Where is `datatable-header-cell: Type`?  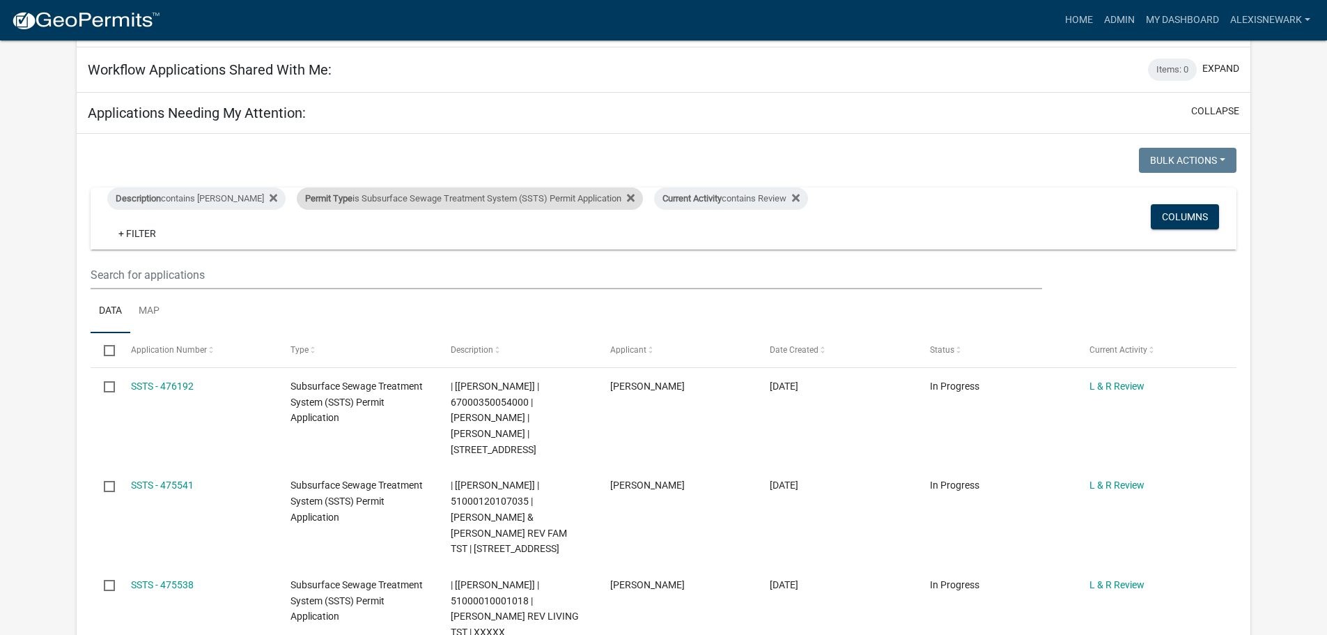 datatable-header-cell: Type is located at coordinates (357, 350).